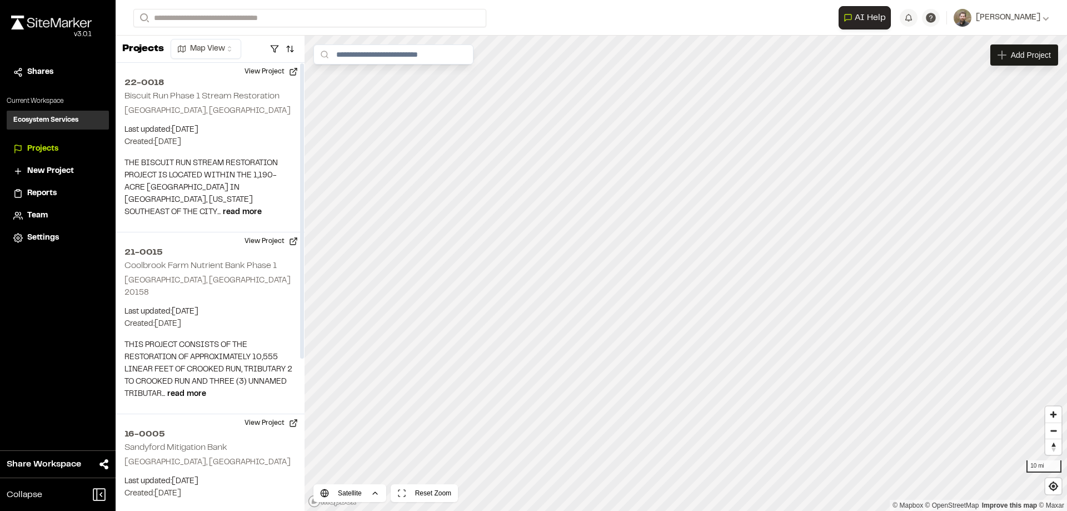 The height and width of the screenshot is (511, 1067). I want to click on div: Open AI Assistant, so click(867, 18).